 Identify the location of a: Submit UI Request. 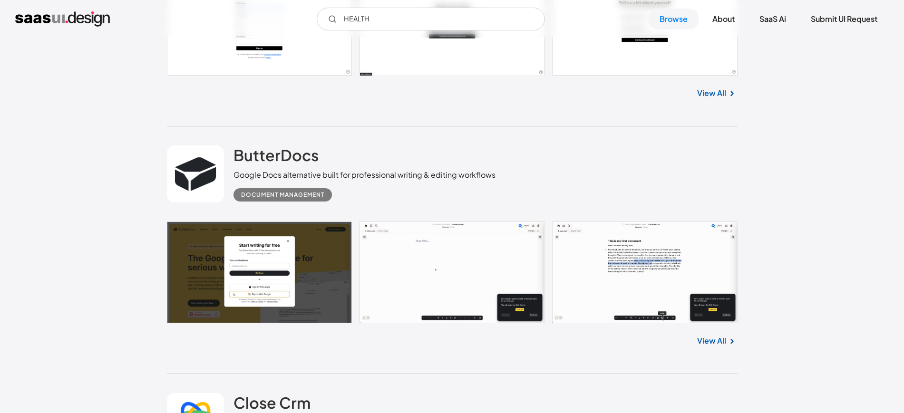
(844, 19).